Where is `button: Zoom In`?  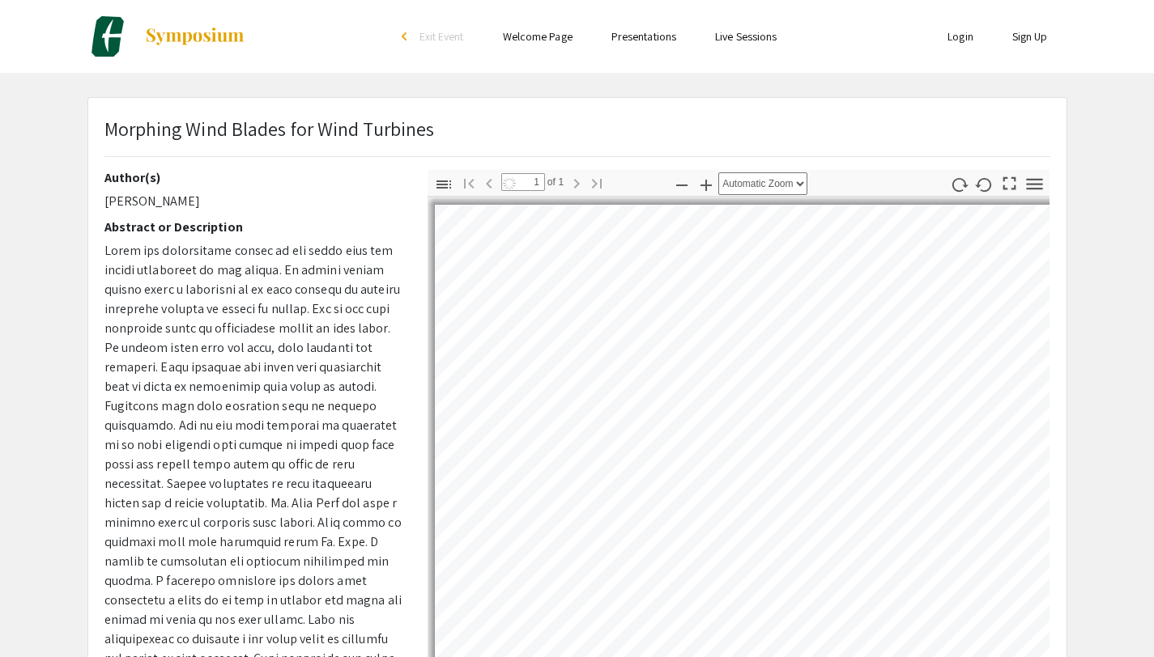
button: Zoom In is located at coordinates (706, 184).